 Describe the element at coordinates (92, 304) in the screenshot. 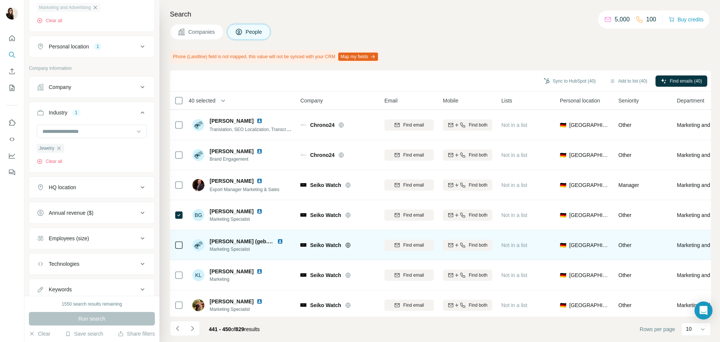

I see `div: 1550 search results remaining` at that location.